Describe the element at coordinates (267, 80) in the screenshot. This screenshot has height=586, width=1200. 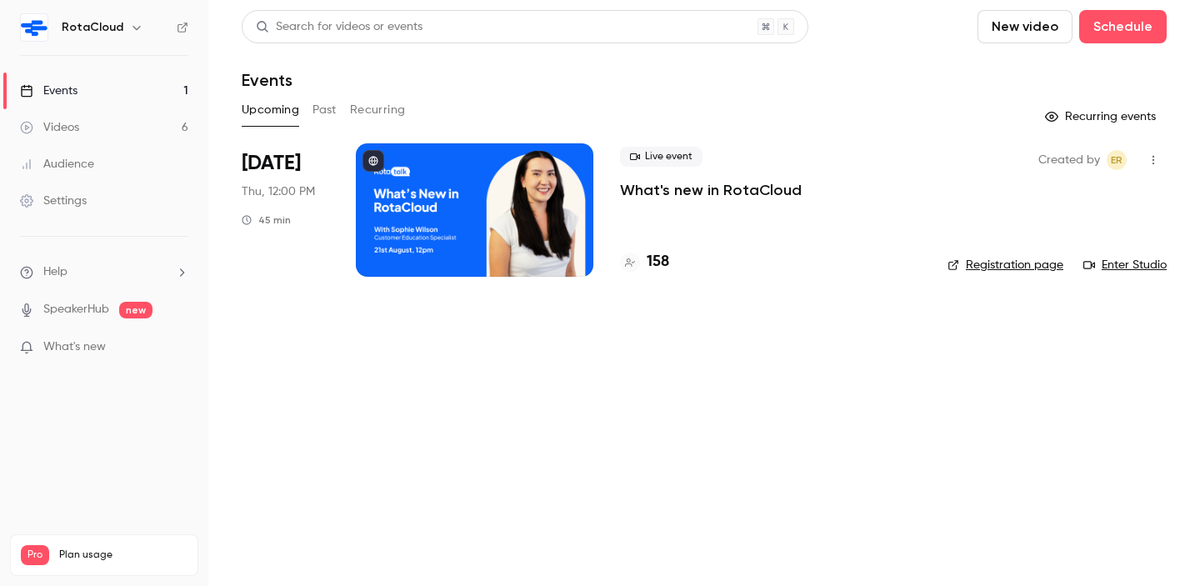
I see `h1: Events` at that location.